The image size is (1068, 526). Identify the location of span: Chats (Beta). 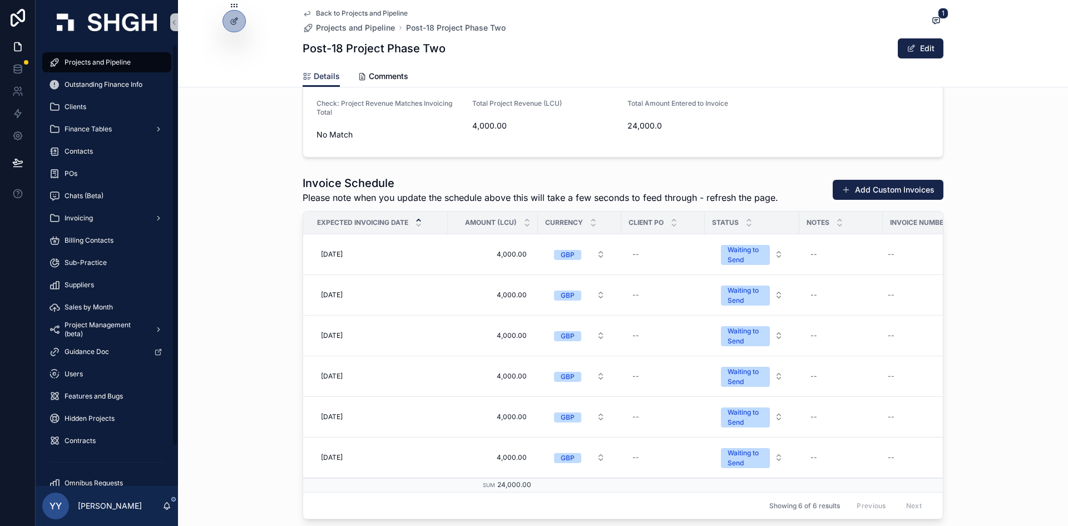
(84, 196).